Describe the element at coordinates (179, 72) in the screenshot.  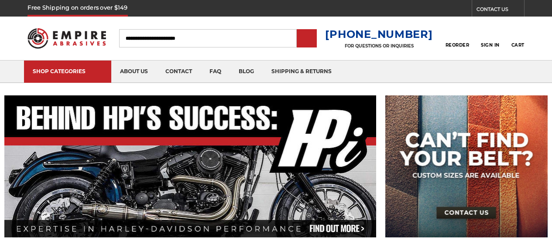
I see `a: contact` at that location.